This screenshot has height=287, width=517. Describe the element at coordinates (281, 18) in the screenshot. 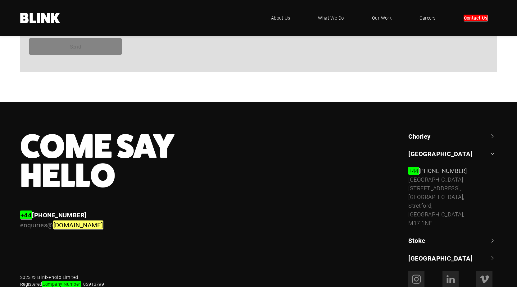

I see `span: About Us` at that location.